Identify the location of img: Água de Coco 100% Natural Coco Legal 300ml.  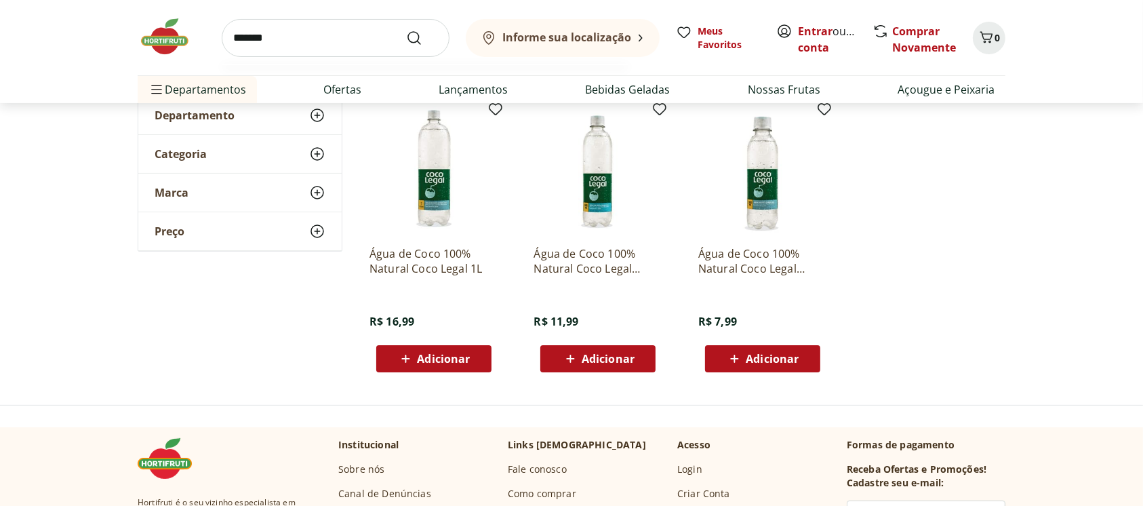
(763, 171).